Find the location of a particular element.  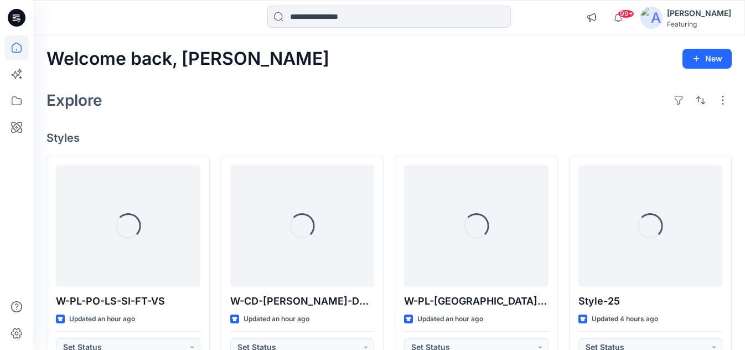

button: New is located at coordinates (707, 59).